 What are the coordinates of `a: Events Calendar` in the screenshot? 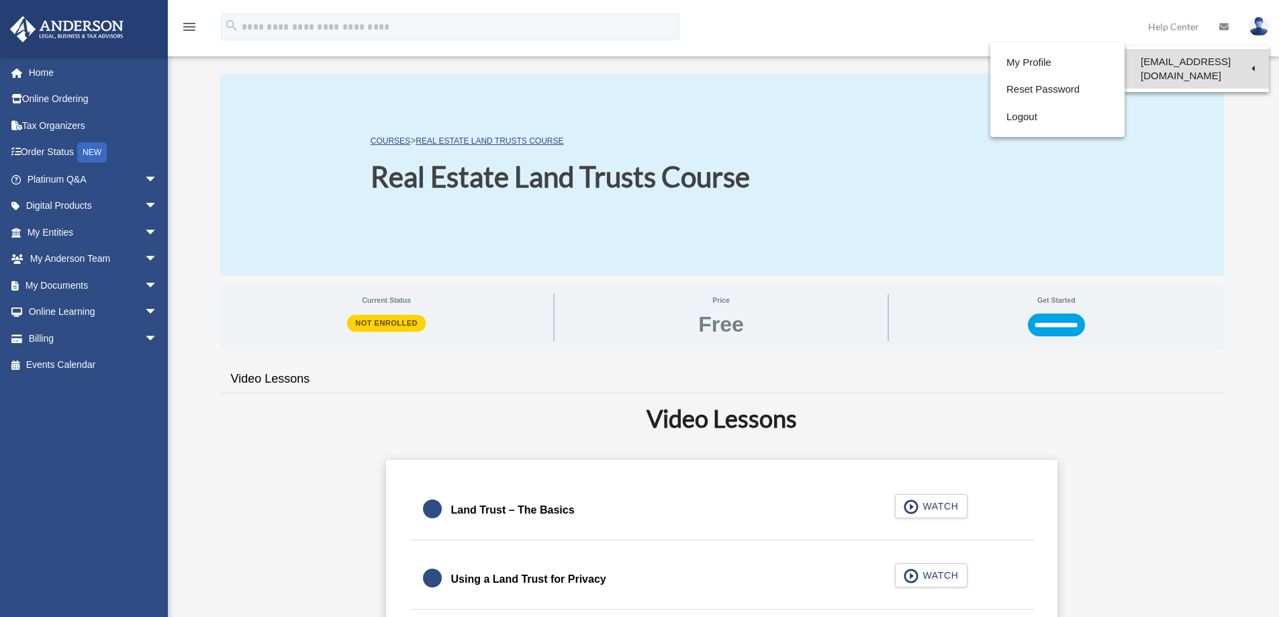 It's located at (93, 365).